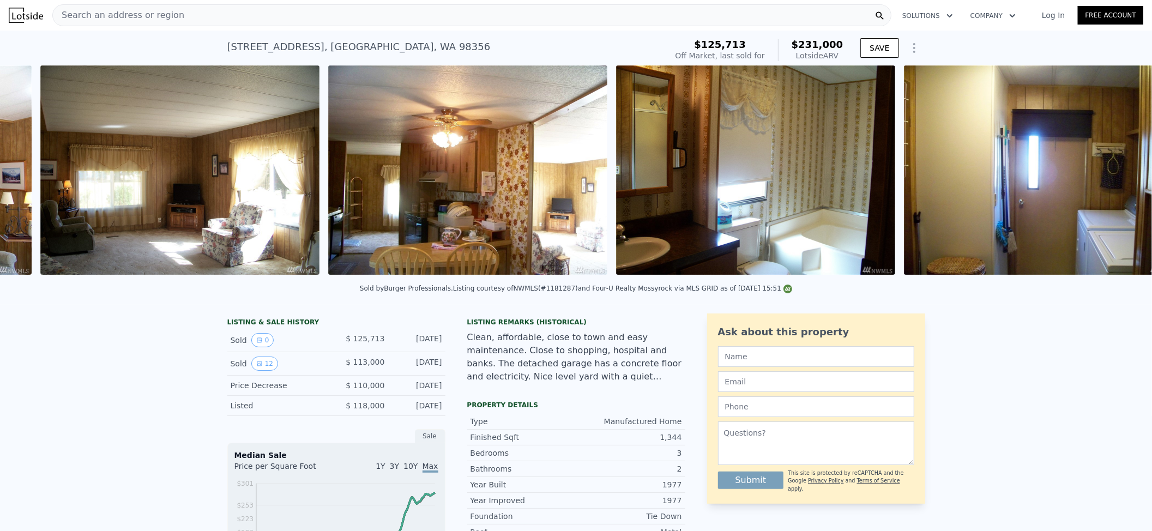 This screenshot has width=1152, height=531. I want to click on span: $ 125,713, so click(365, 339).